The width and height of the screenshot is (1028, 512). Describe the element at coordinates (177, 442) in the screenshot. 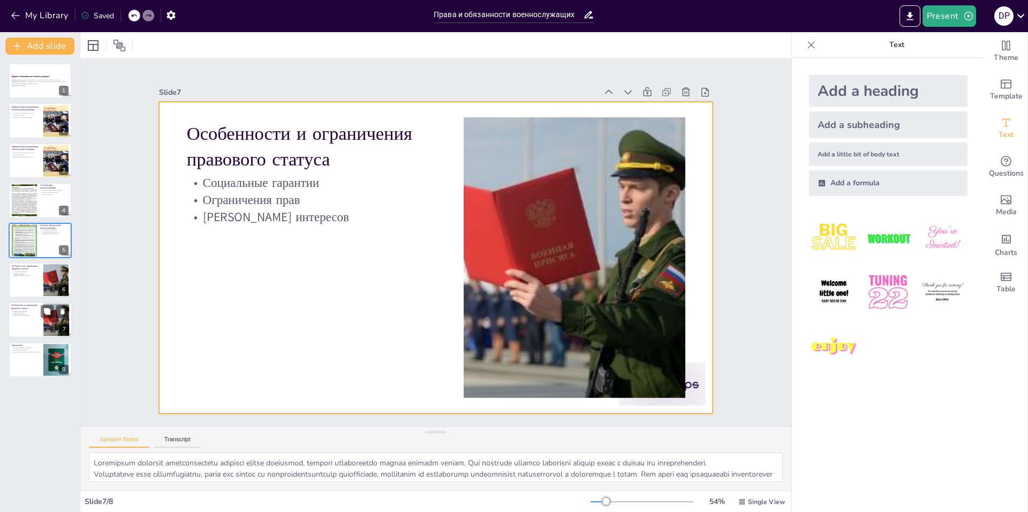

I see `button: Transcript` at that location.